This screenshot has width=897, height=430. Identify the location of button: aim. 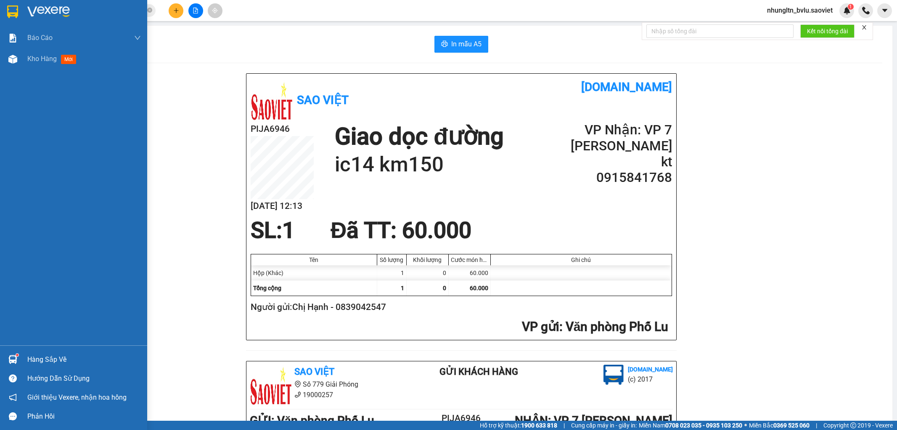
(215, 11).